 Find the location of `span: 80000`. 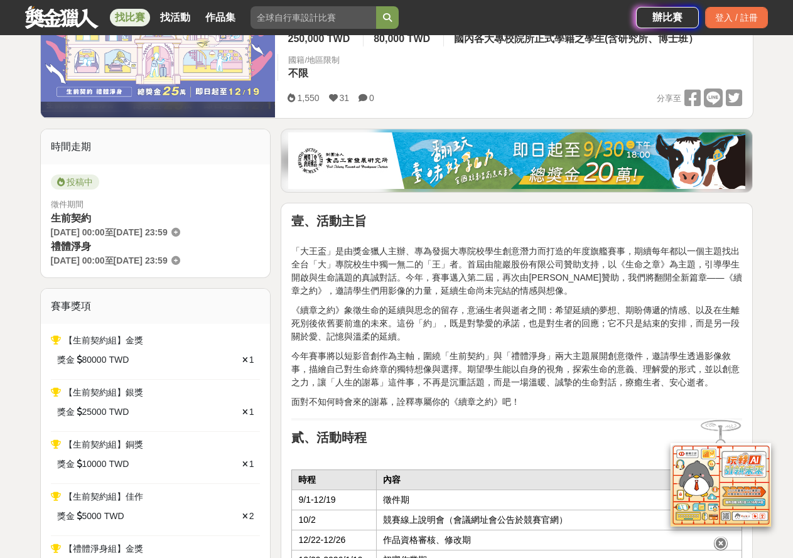

span: 80000 is located at coordinates (94, 360).